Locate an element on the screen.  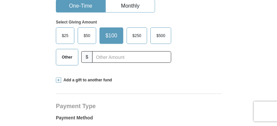
span: $250 is located at coordinates (137, 36).